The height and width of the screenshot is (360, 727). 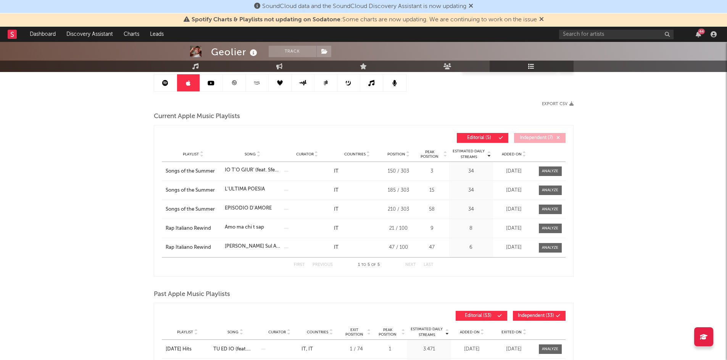 I want to click on div: 185 / 303, so click(x=398, y=191).